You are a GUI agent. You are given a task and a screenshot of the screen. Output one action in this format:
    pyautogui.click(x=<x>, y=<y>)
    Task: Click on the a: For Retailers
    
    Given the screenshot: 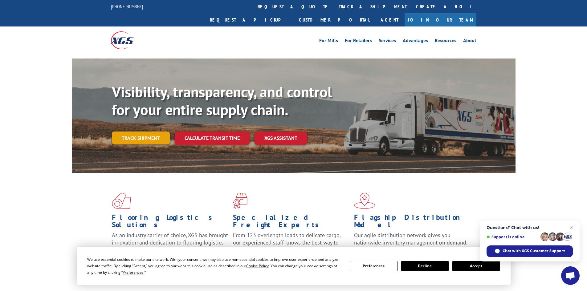 What is the action you would take?
    pyautogui.click(x=358, y=42)
    